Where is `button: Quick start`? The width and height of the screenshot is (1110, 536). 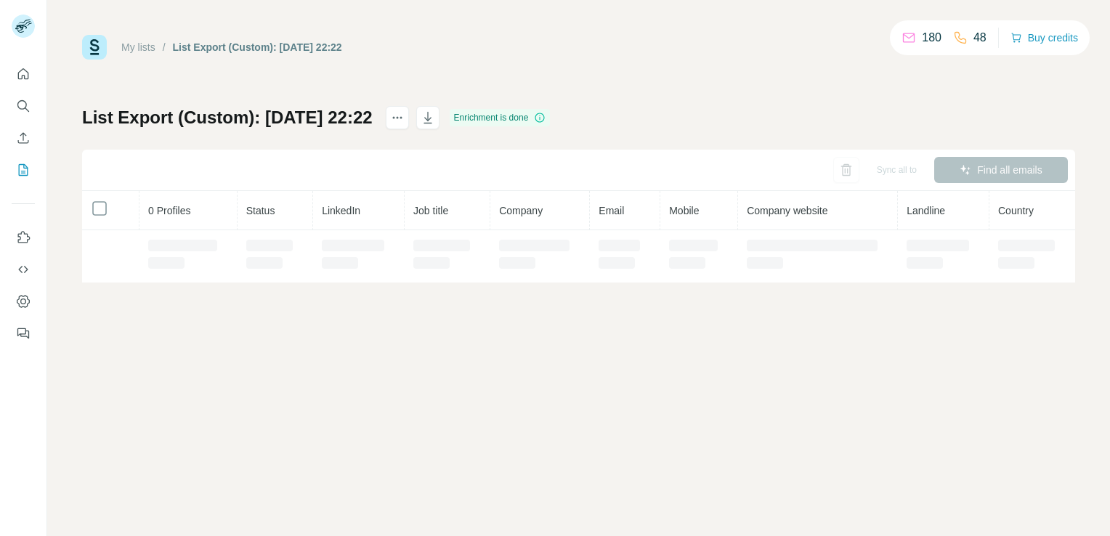 button: Quick start is located at coordinates (23, 74).